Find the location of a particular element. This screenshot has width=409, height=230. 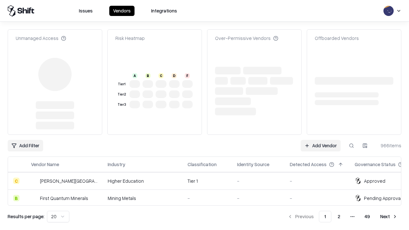

div: Identity Source is located at coordinates (253, 164).